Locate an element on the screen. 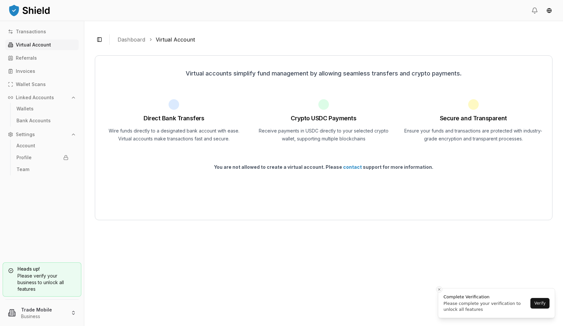  a: Heads up!Please verify your business to unlock all features is located at coordinates (42, 279).